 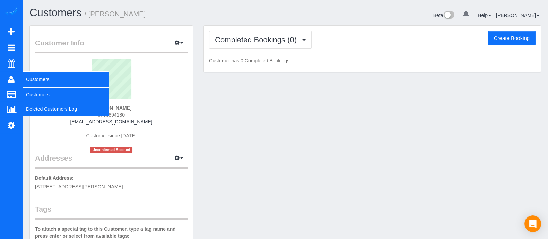 What do you see at coordinates (54, 178) in the screenshot?
I see `label: Default Address:` at bounding box center [54, 178].